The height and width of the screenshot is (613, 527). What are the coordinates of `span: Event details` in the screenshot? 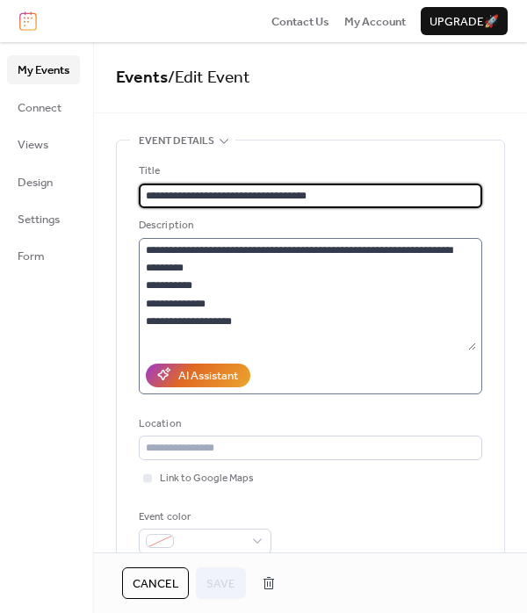 It's located at (177, 141).